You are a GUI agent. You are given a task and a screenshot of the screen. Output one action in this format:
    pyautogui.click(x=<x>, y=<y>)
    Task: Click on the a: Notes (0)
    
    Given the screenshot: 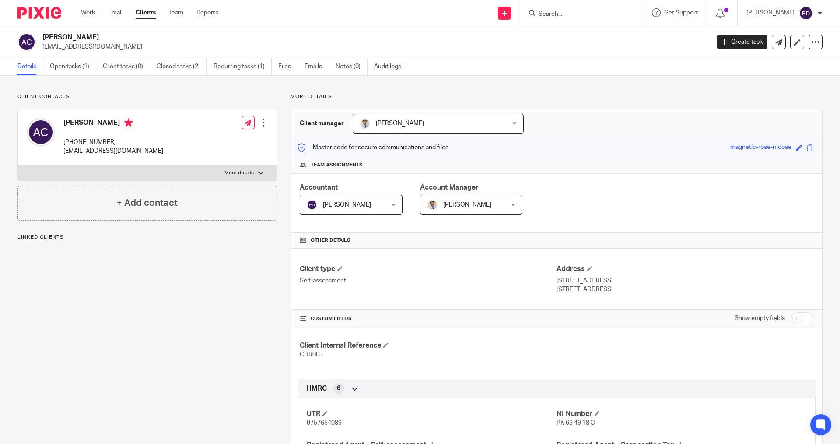 What is the action you would take?
    pyautogui.click(x=351, y=66)
    